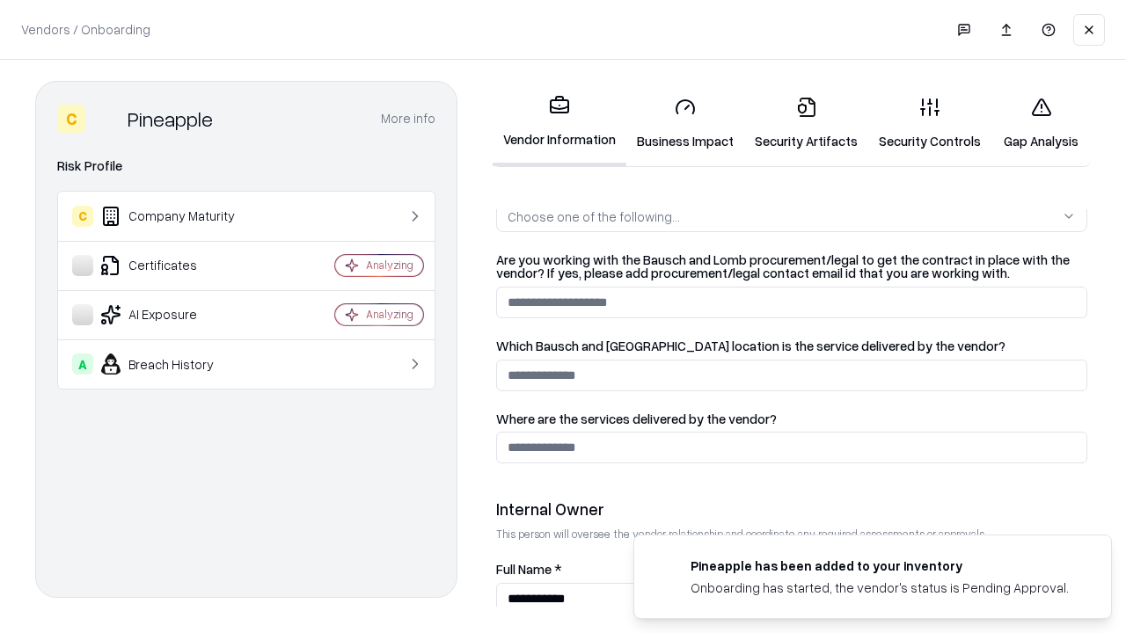  What do you see at coordinates (246, 166) in the screenshot?
I see `div: Risk Profile` at bounding box center [246, 166].